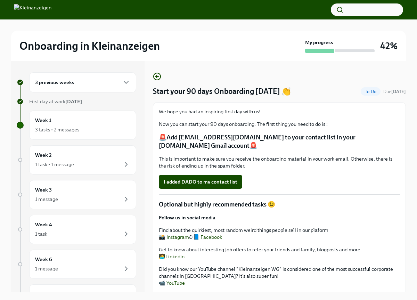 This screenshot has width=417, height=300. What do you see at coordinates (43, 155) in the screenshot?
I see `h6: Week 2` at bounding box center [43, 155].